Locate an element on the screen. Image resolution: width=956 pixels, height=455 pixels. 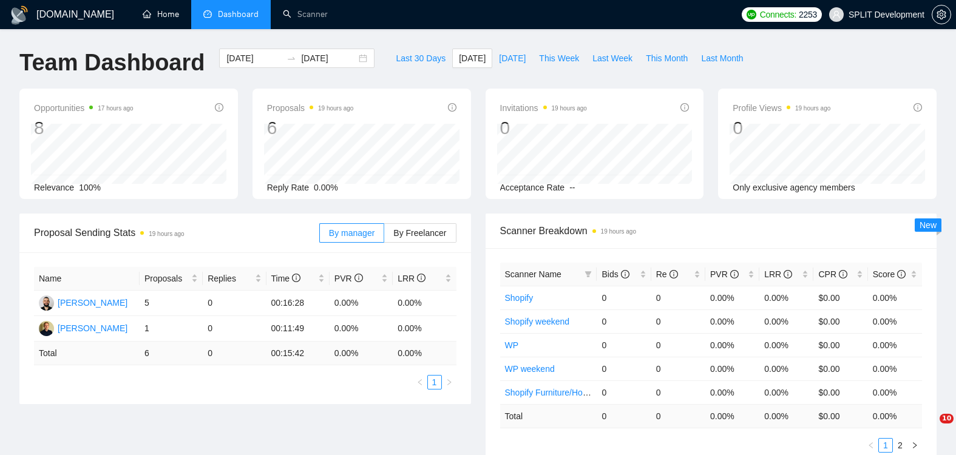
td: 00:15:42 is located at coordinates (298, 353).